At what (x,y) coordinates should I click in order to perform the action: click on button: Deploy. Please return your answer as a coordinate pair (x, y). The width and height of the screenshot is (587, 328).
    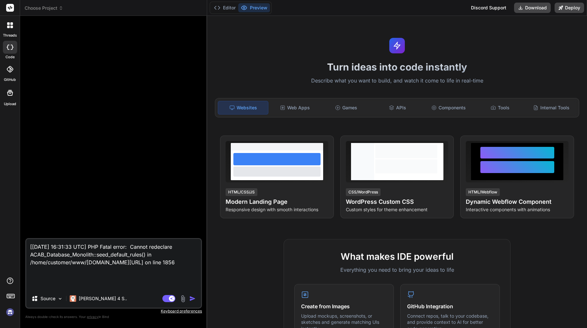
    Looking at the image, I should click on (569, 8).